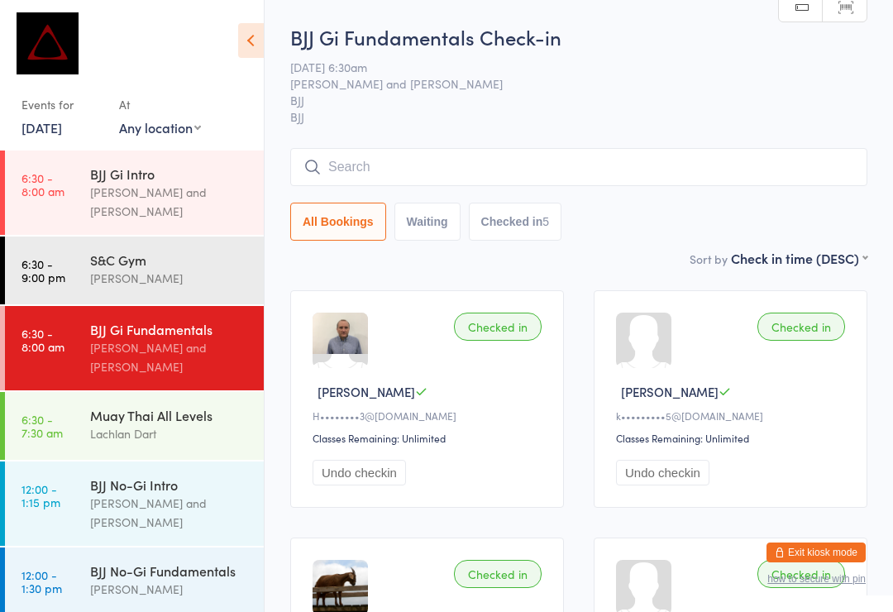 The width and height of the screenshot is (893, 612). What do you see at coordinates (170, 174) in the screenshot?
I see `div: BJJ Gi Intro` at bounding box center [170, 174].